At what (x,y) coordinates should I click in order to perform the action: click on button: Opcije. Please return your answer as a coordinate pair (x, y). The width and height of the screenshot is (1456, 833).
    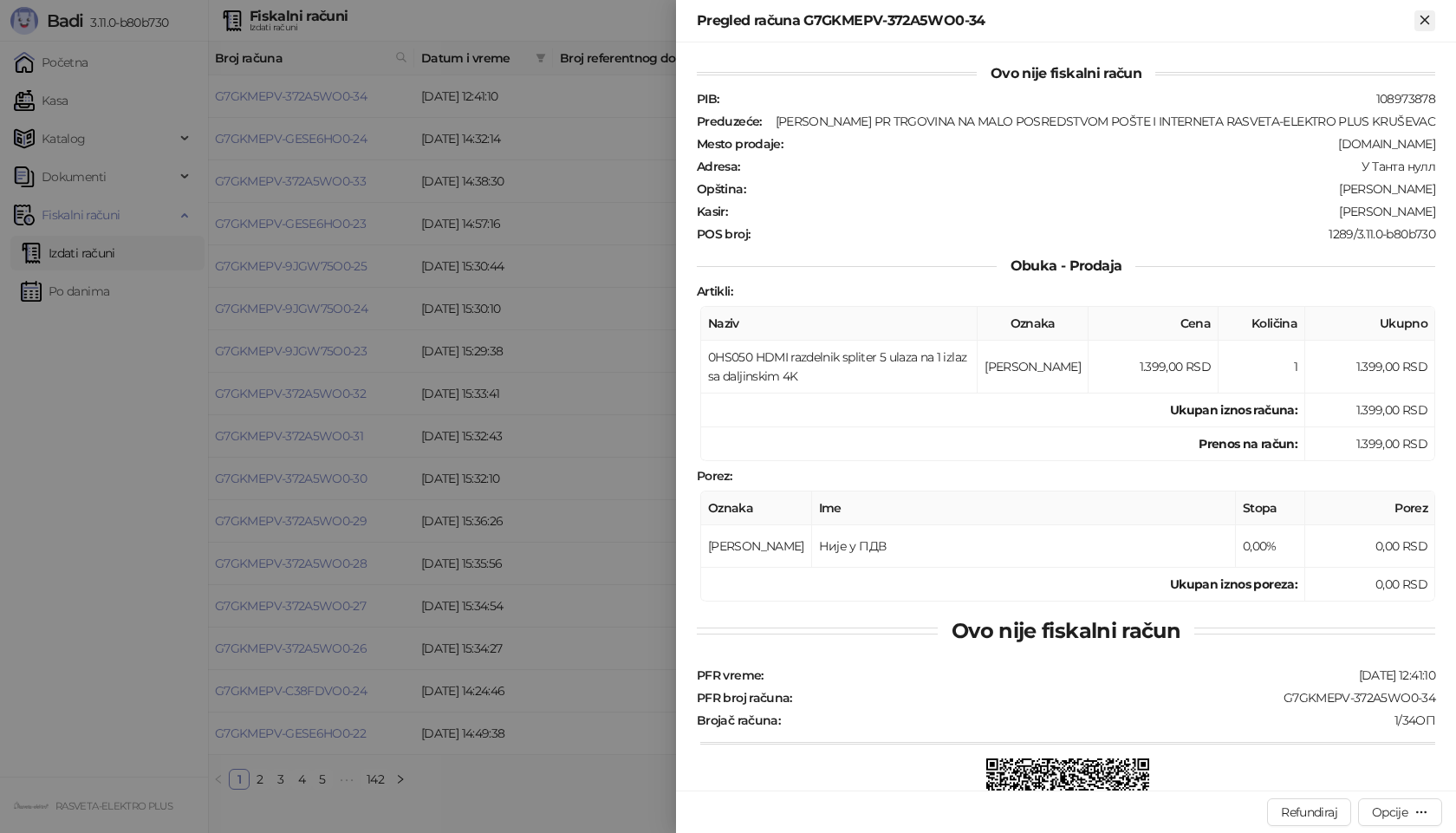
    Looking at the image, I should click on (1400, 812).